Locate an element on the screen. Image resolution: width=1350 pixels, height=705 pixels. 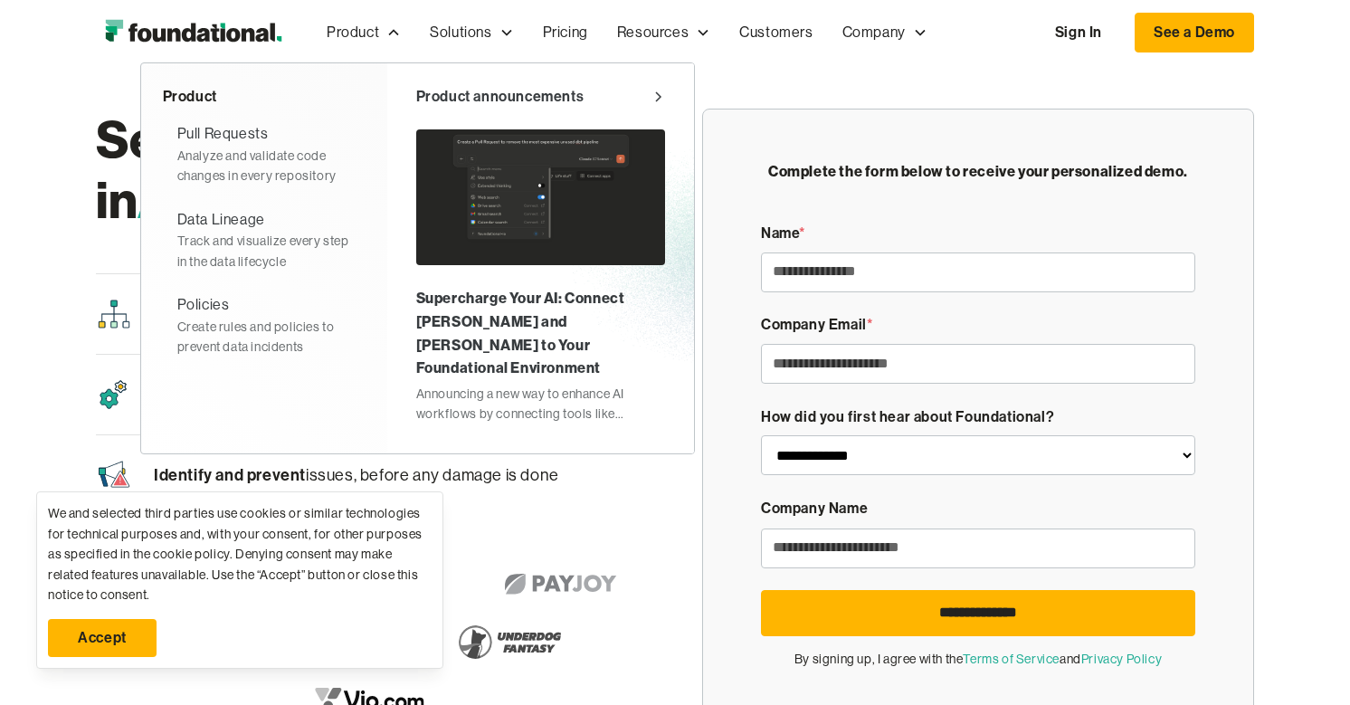
strong: Complete the form below to receive your personalized demo. is located at coordinates (978, 171).